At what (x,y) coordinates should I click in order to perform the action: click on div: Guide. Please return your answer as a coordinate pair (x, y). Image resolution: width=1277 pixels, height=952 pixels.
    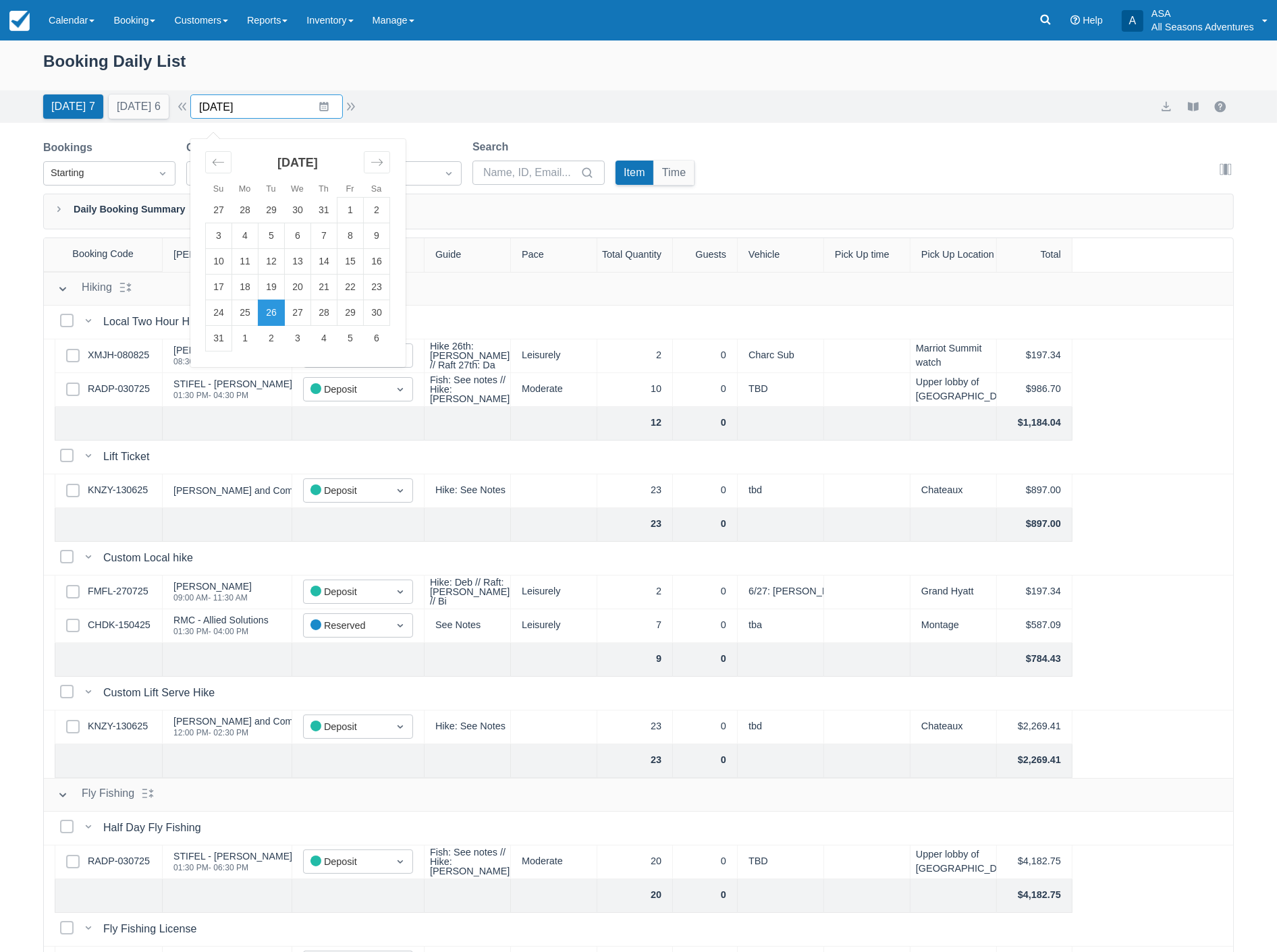
    Looking at the image, I should click on (468, 255).